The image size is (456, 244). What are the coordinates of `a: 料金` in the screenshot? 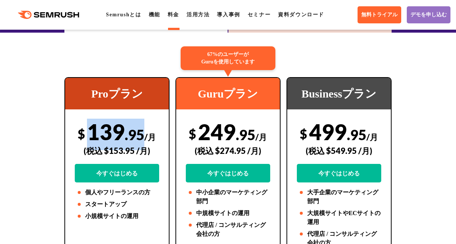 It's located at (173, 14).